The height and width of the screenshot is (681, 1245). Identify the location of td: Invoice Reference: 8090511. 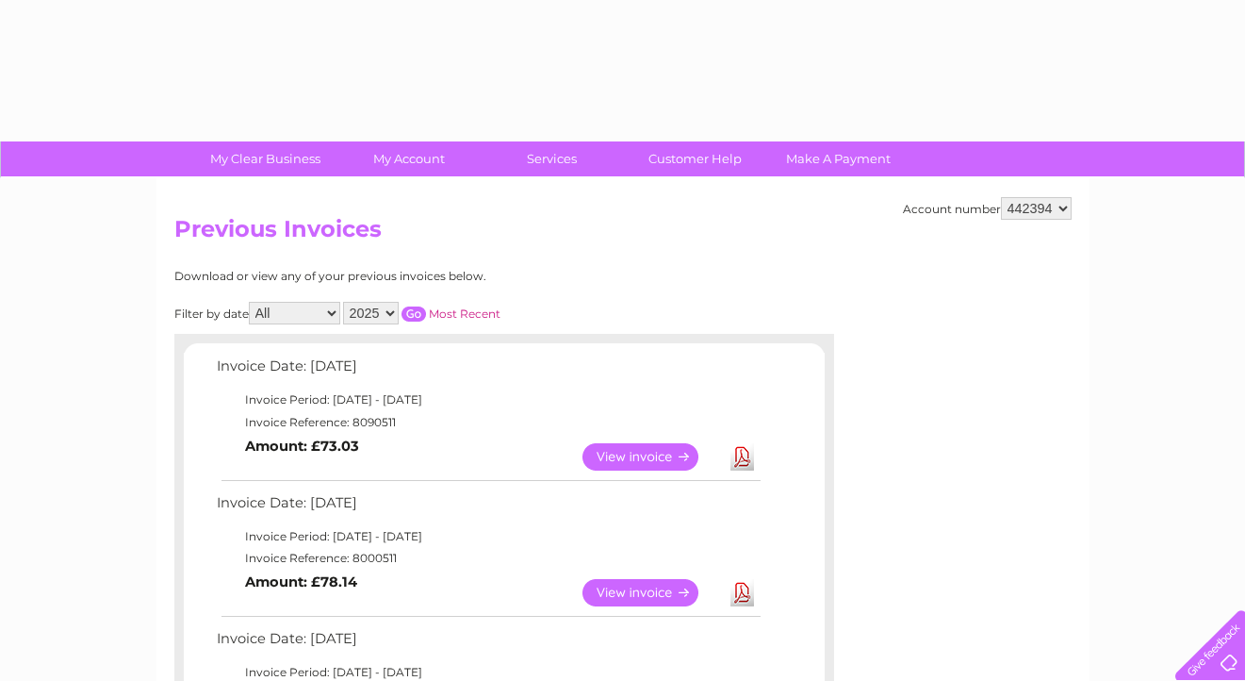
(487, 422).